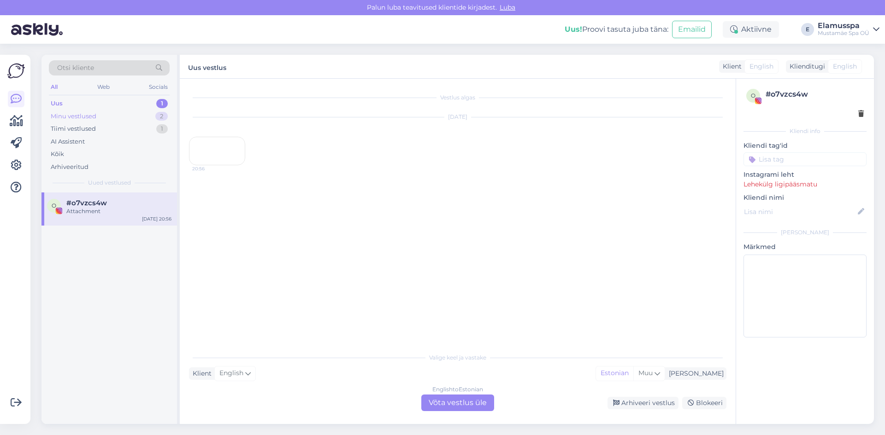 The width and height of the screenshot is (885, 435). I want to click on div: Vestlus algas, so click(458, 98).